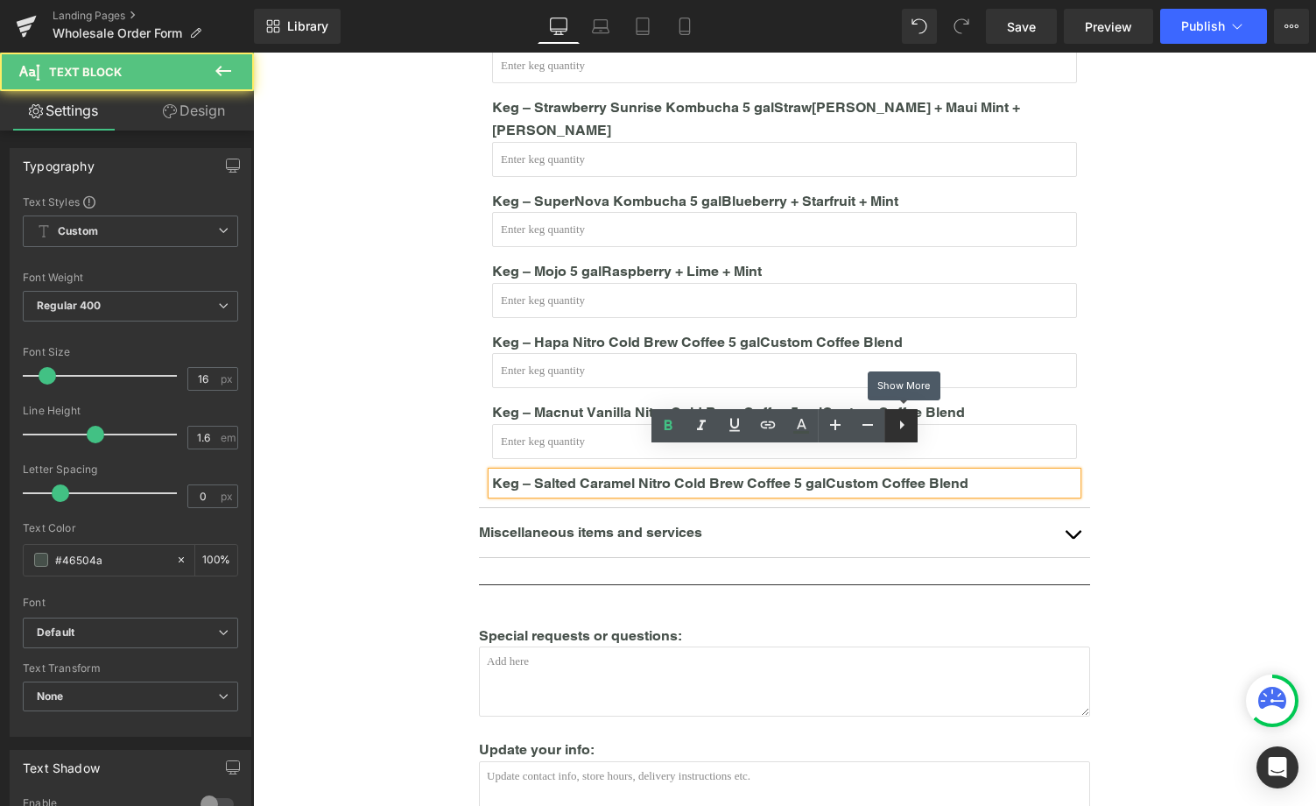 The height and width of the screenshot is (806, 1316). I want to click on p: Keg – Mojo 5 gal, so click(532, 219).